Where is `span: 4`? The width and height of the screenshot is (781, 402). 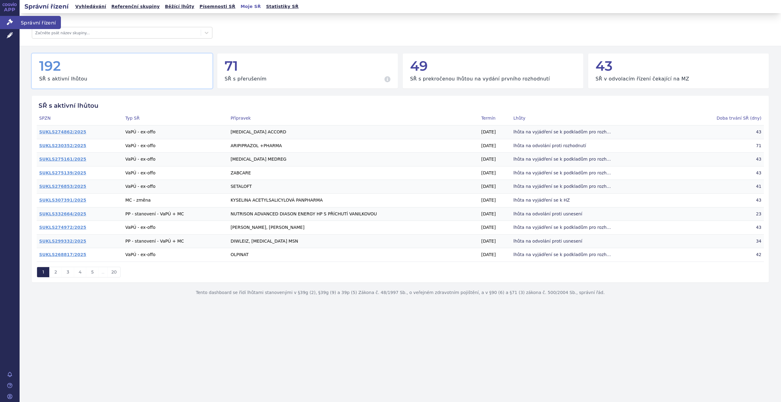 span: 4 is located at coordinates (80, 272).